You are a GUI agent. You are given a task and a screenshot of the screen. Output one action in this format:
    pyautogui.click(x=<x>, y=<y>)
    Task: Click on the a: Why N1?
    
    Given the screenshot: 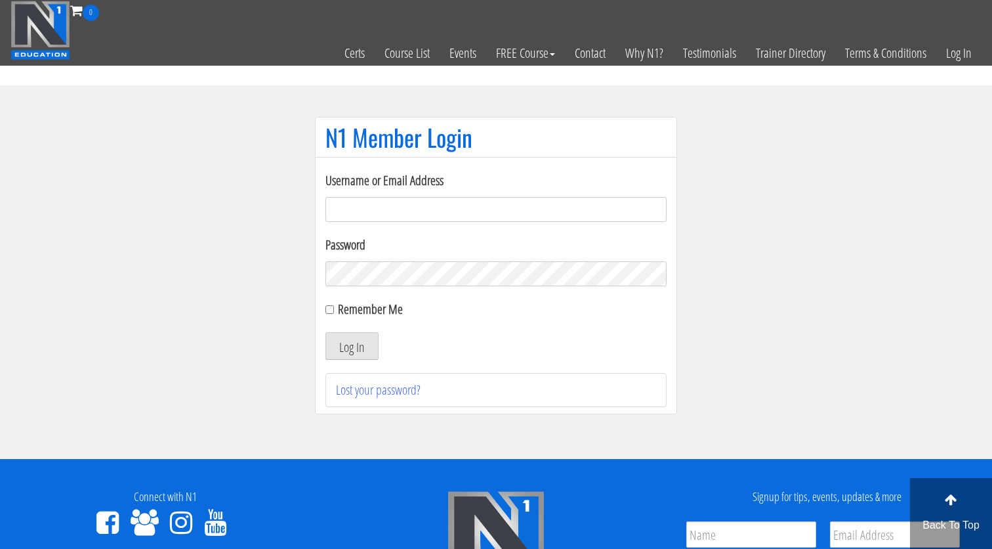 What is the action you would take?
    pyautogui.click(x=645, y=53)
    